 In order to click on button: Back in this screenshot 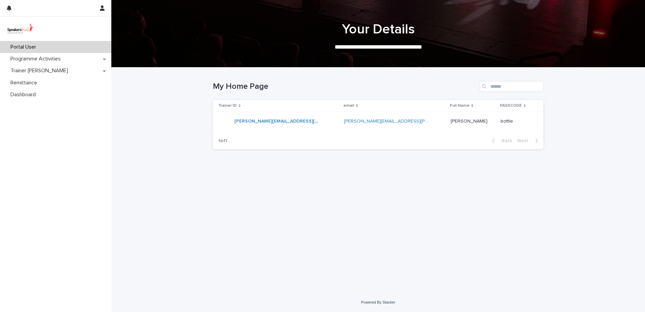, I will do `click(501, 141)`.